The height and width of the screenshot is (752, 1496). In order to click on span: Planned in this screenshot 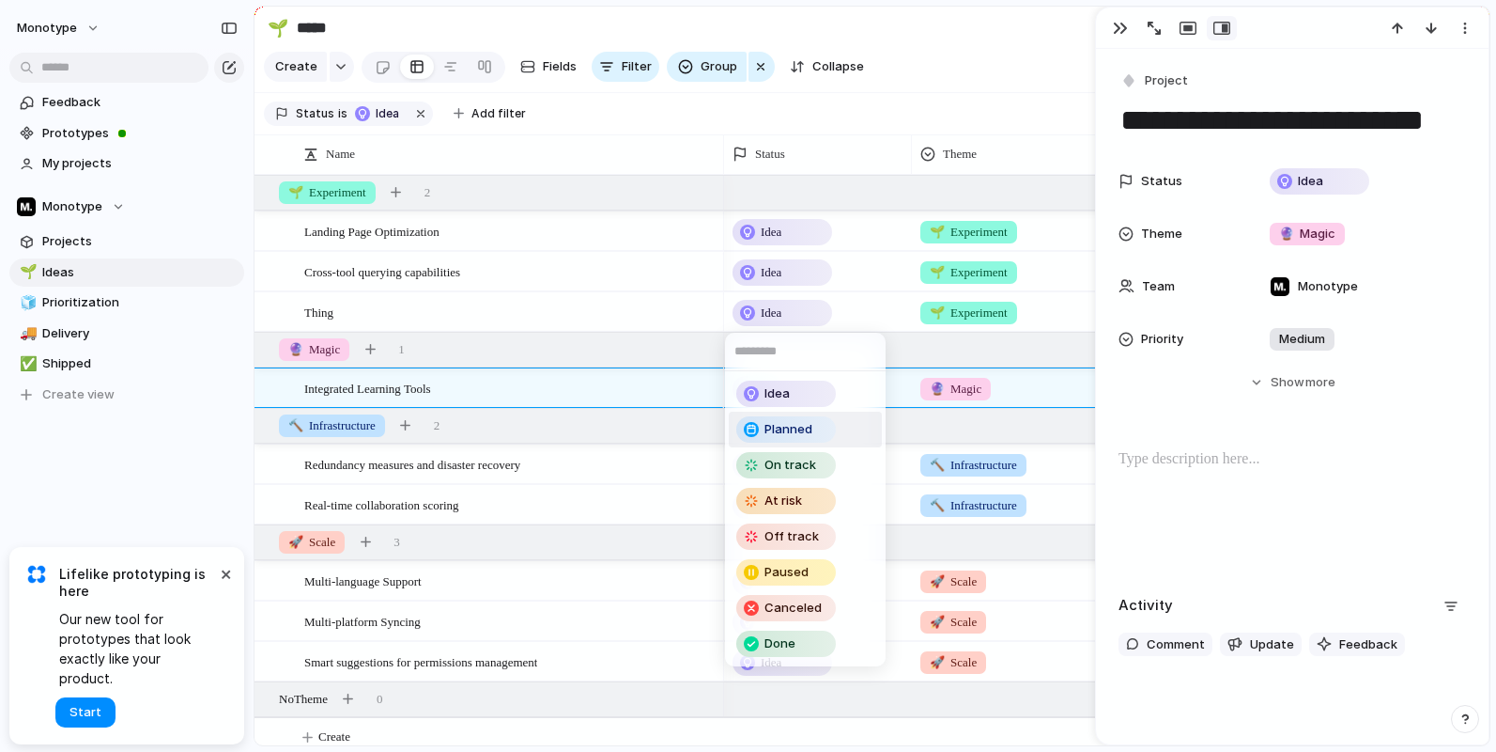, I will do `click(788, 429)`.